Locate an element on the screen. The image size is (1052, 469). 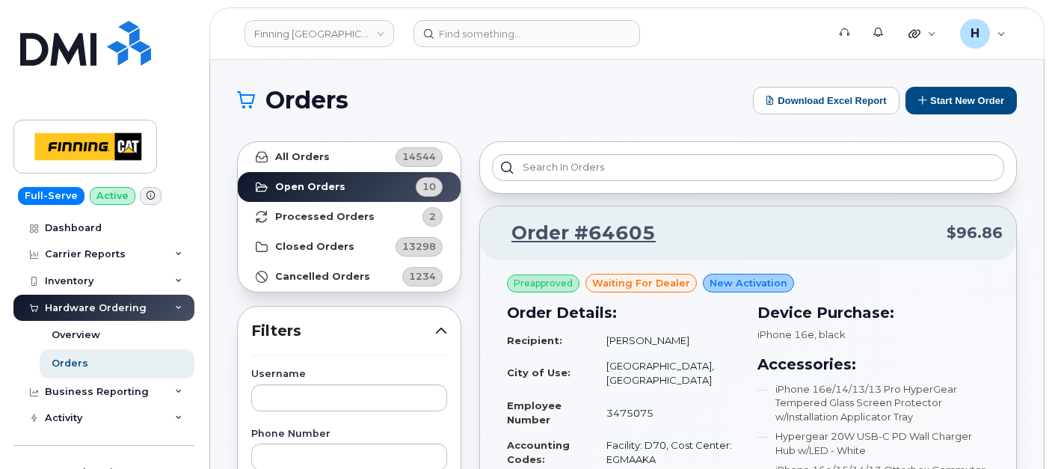
span: Orders is located at coordinates (306, 100).